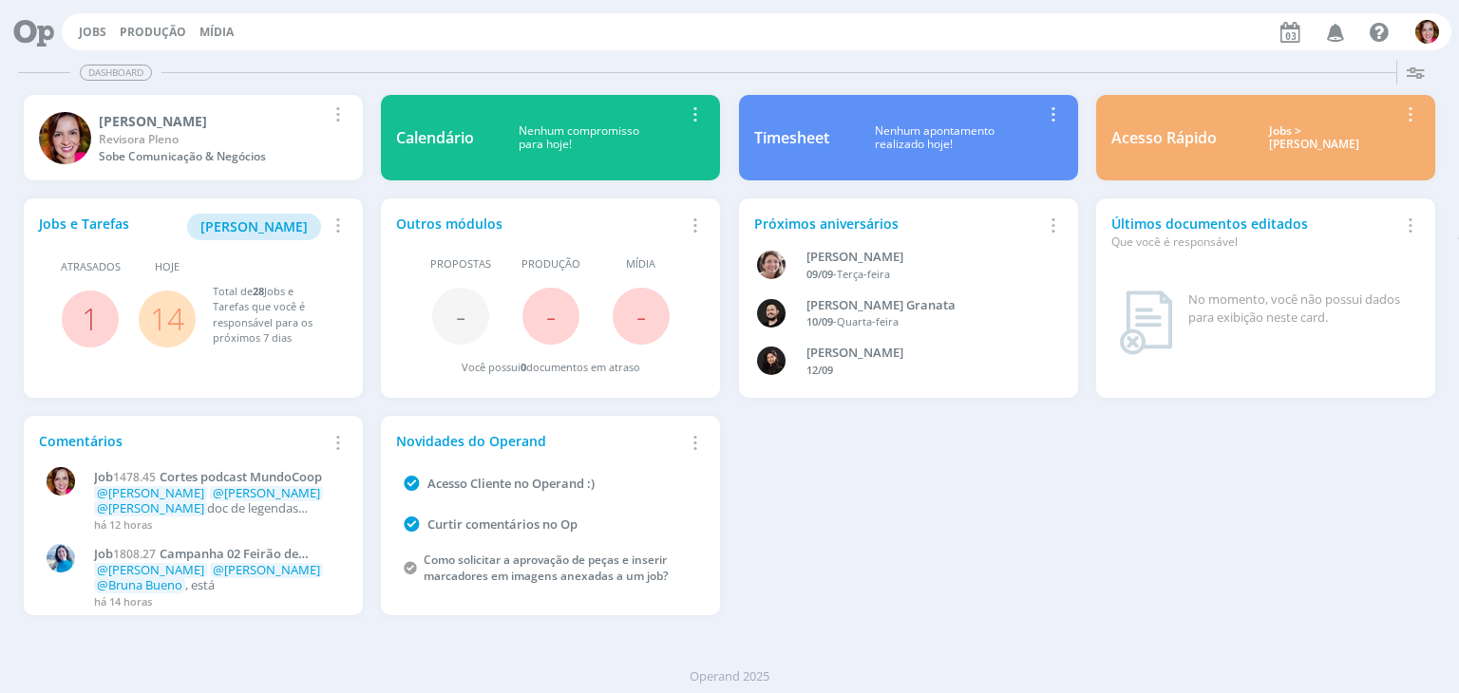  What do you see at coordinates (502, 524) in the screenshot?
I see `a: Curtir comentários no Op` at bounding box center [502, 524].